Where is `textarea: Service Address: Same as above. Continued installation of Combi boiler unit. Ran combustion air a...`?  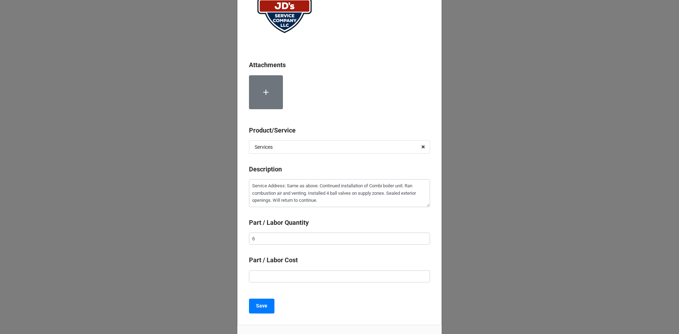
textarea: Service Address: Same as above. Continued installation of Combi boiler unit. Ran combustion air a... is located at coordinates (339, 193).